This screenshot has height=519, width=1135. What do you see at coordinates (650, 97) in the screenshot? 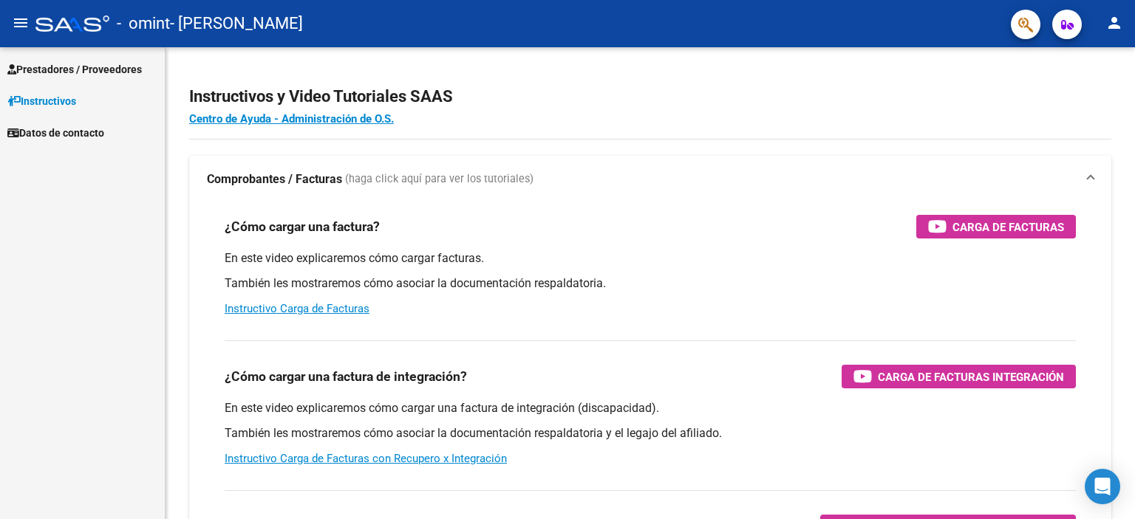
I see `h2: Instructivos y Video Tutoriales SAAS` at bounding box center [650, 97].